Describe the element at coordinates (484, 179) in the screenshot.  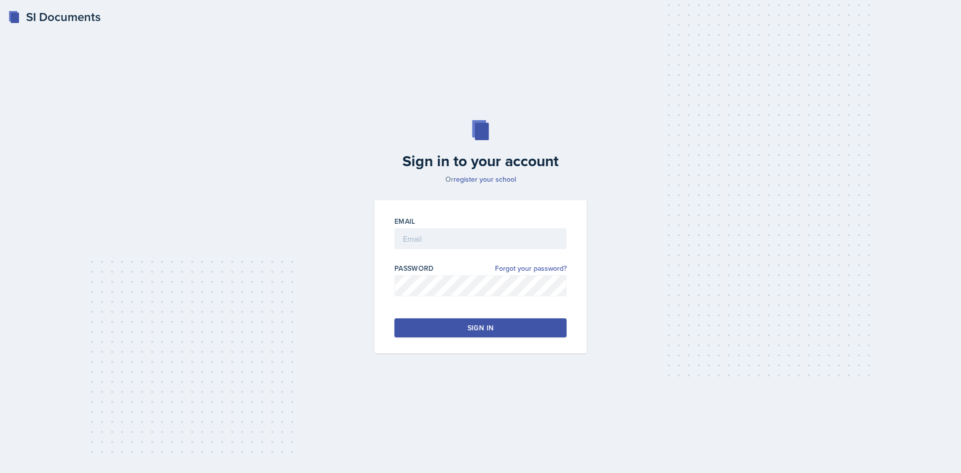
I see `a: register your school` at that location.